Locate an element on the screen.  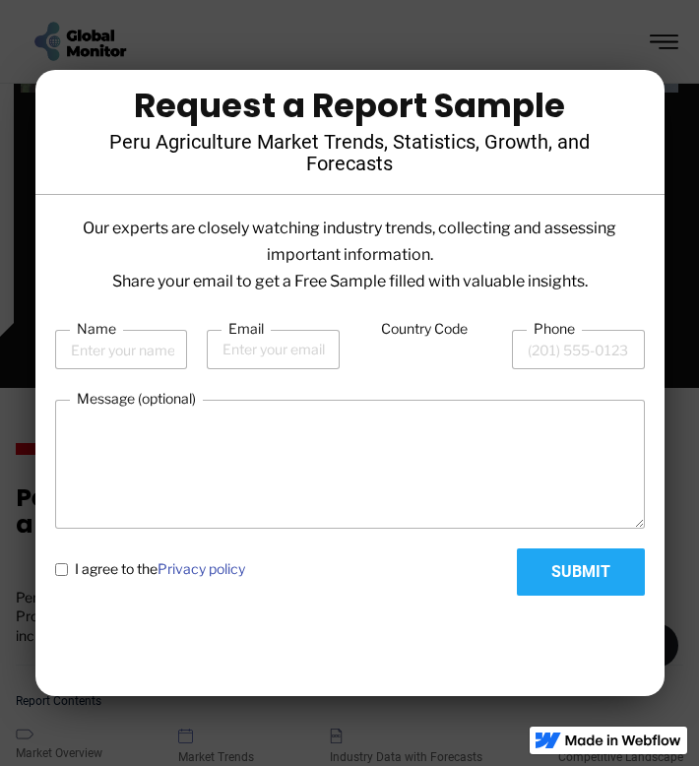
input: I agree to thePrivacy policy is located at coordinates (61, 569).